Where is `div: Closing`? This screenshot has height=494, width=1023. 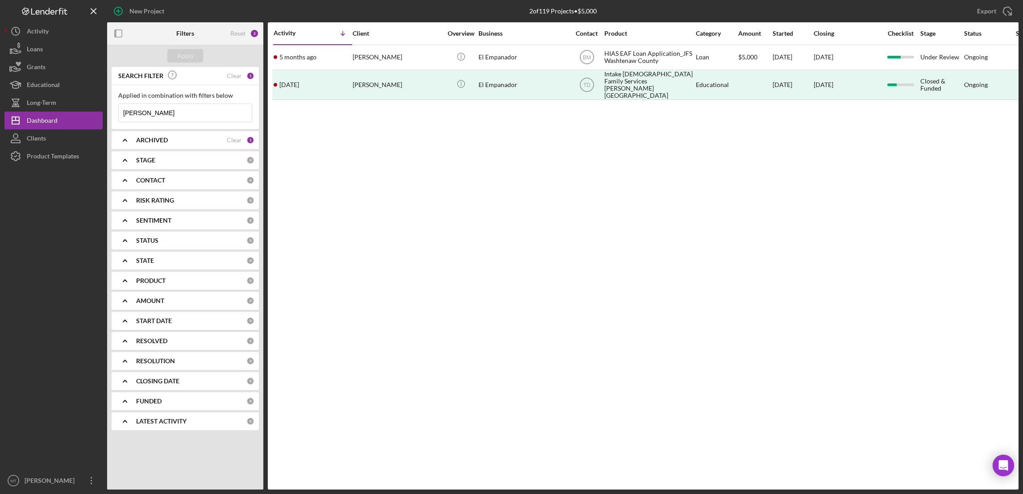
div: Closing is located at coordinates (847, 33).